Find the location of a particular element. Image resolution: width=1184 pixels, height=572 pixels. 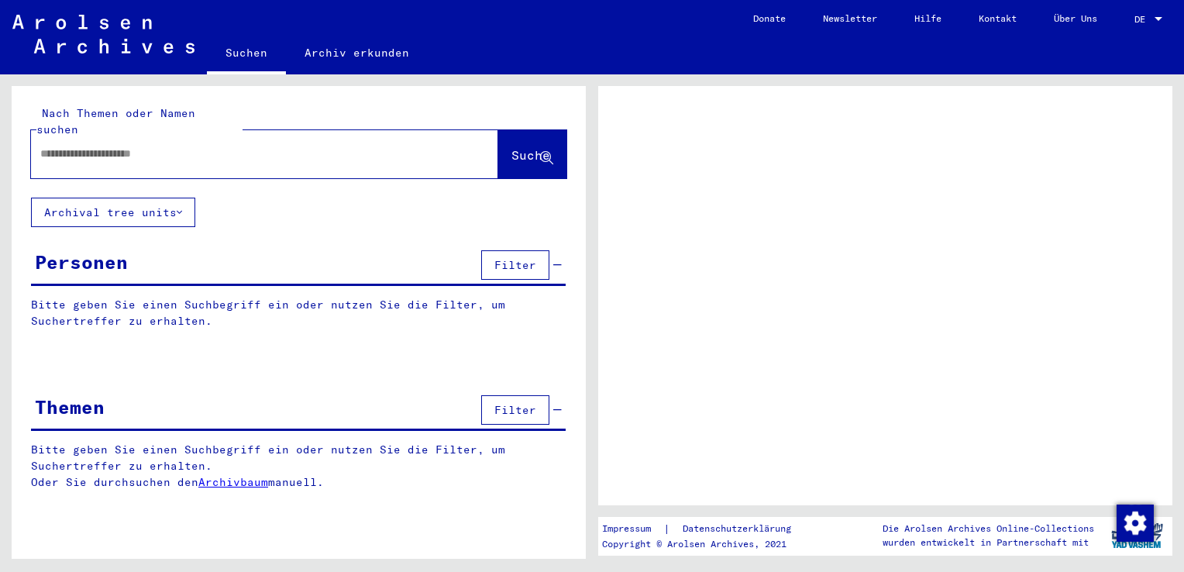

a: Suchen is located at coordinates (246, 54).